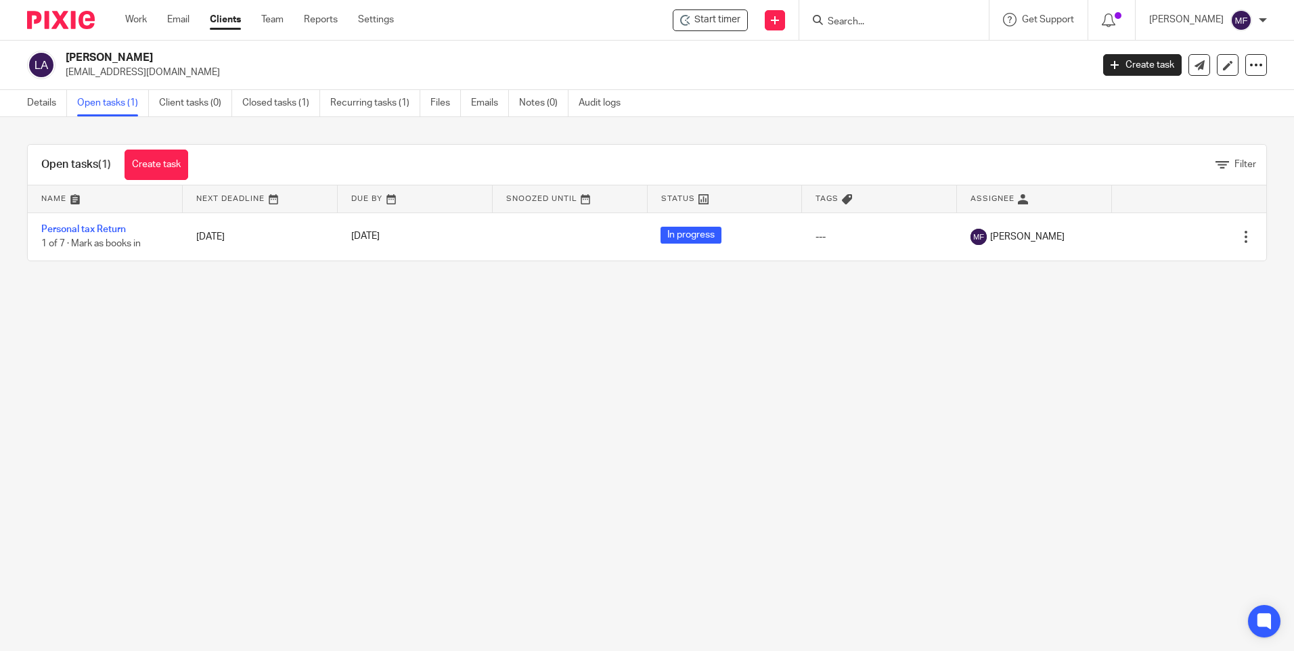  Describe the element at coordinates (61, 20) in the screenshot. I see `img: Pixie` at that location.